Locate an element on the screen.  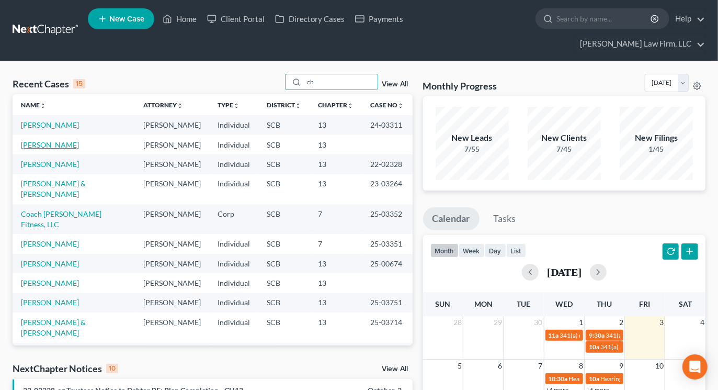
span: Thu is located at coordinates (604, 303).